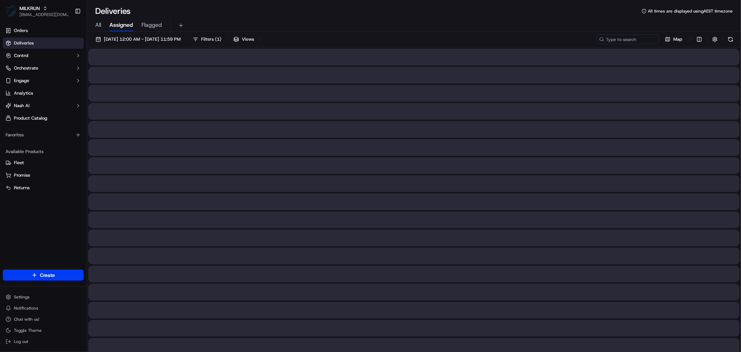 This screenshot has height=352, width=741. I want to click on span: Views, so click(248, 39).